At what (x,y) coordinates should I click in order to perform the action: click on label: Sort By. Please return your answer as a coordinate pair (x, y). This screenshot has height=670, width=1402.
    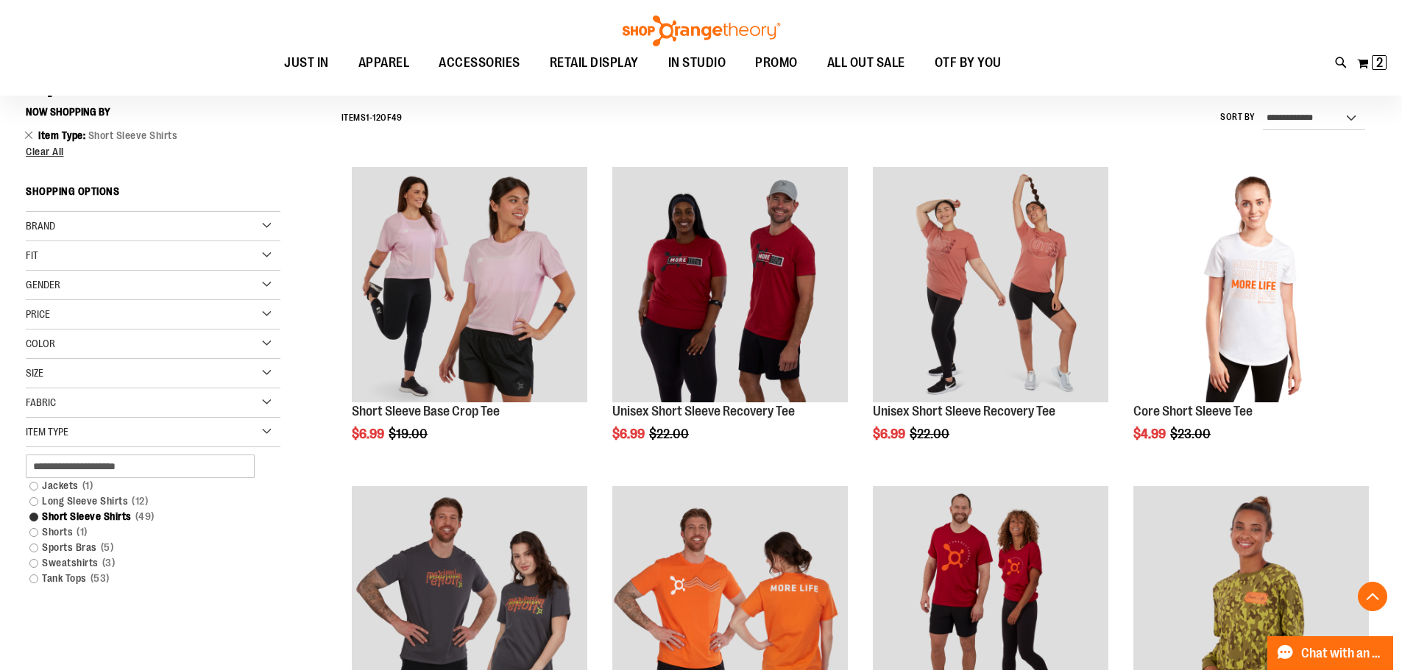
    Looking at the image, I should click on (1238, 117).